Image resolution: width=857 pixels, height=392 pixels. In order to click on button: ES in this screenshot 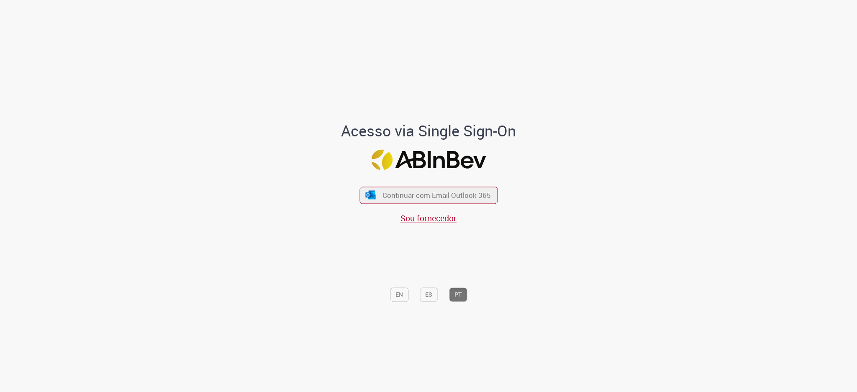, I will do `click(429, 295)`.